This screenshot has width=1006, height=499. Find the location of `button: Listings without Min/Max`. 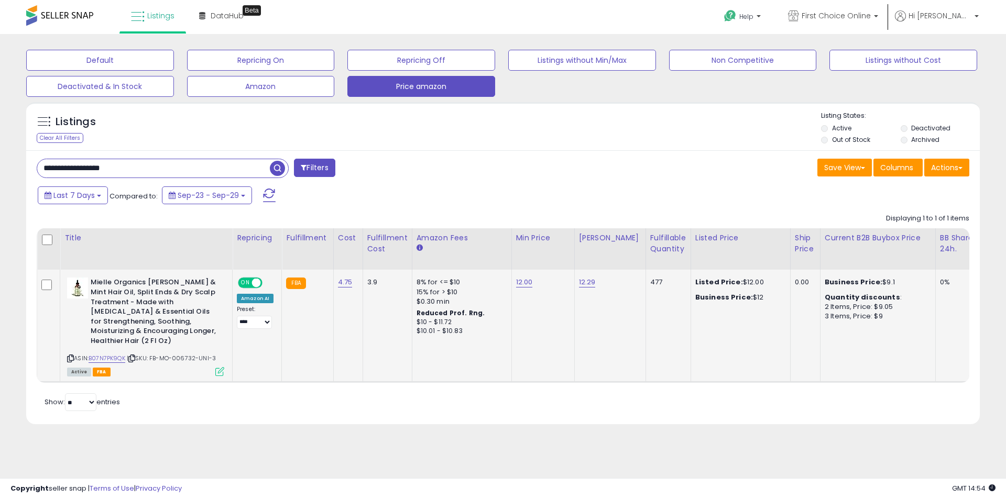

button: Listings without Min/Max is located at coordinates (582, 60).